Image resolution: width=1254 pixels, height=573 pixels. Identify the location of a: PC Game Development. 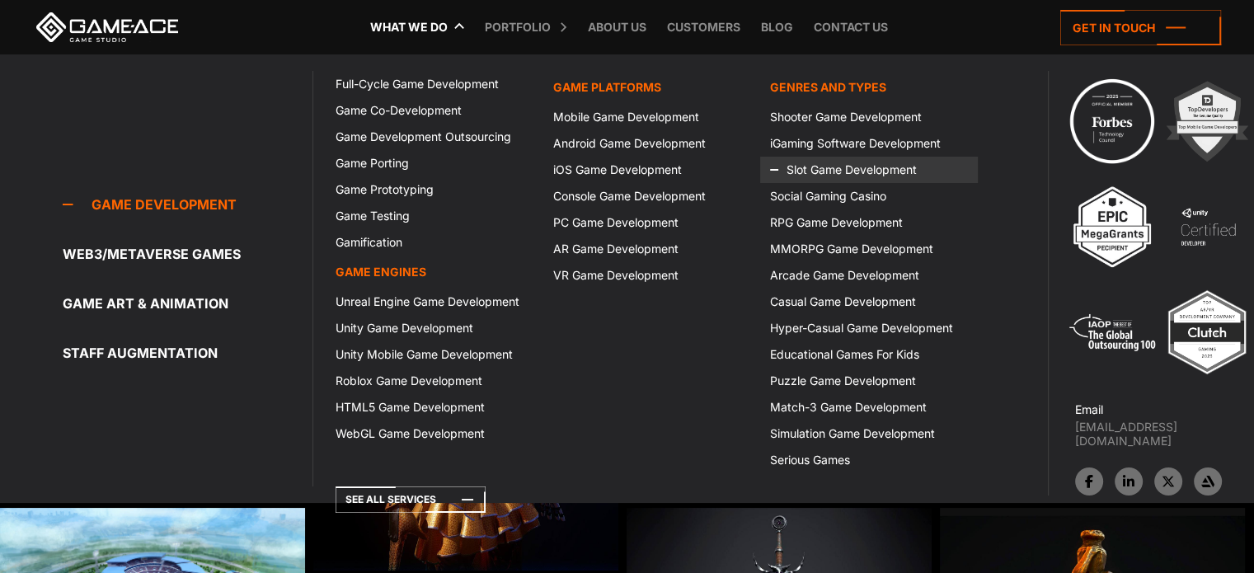
(652, 223).